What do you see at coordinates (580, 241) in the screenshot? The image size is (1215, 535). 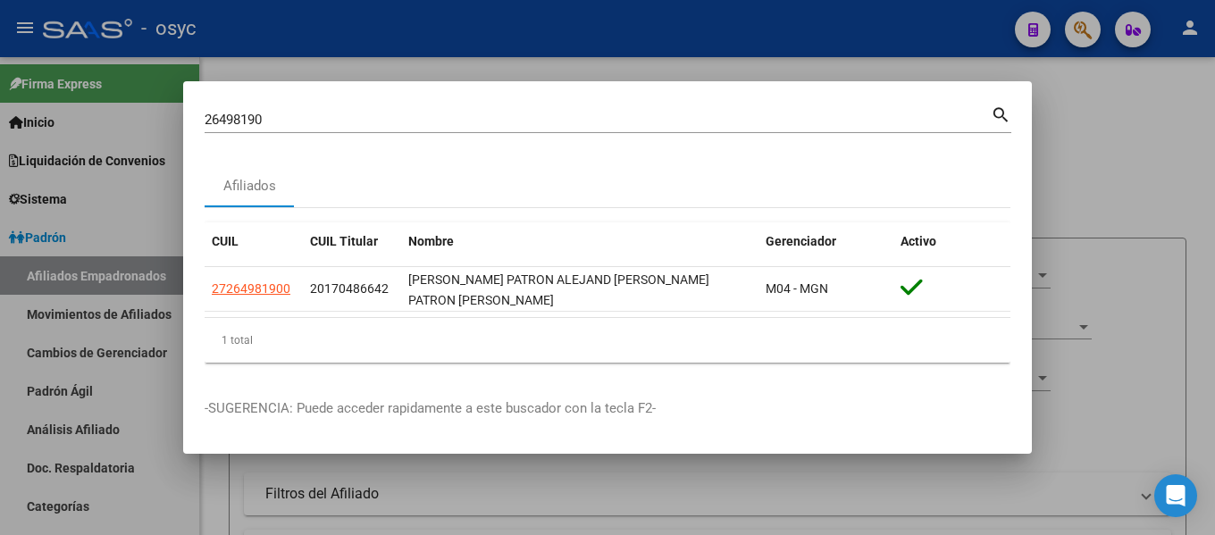 I see `datatable-header-cell: Nombre` at bounding box center [580, 241].